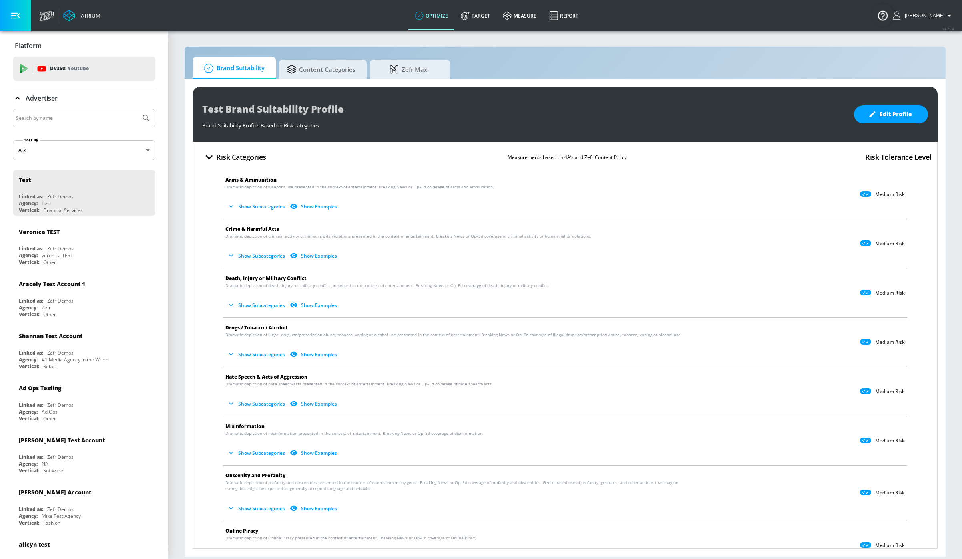 The image size is (962, 559). What do you see at coordinates (63, 210) in the screenshot?
I see `div: Financial Services` at bounding box center [63, 210].